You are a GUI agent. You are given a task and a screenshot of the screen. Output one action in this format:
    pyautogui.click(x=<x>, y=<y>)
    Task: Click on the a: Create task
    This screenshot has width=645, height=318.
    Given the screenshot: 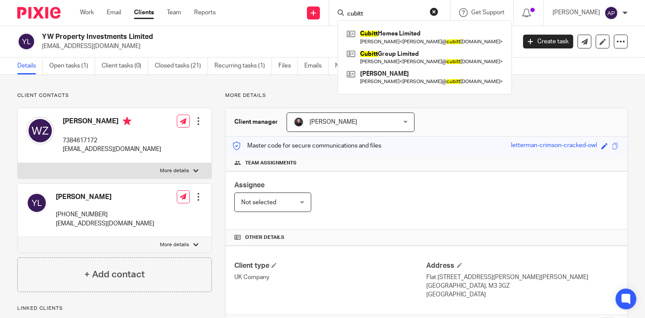 What is the action you would take?
    pyautogui.click(x=548, y=42)
    